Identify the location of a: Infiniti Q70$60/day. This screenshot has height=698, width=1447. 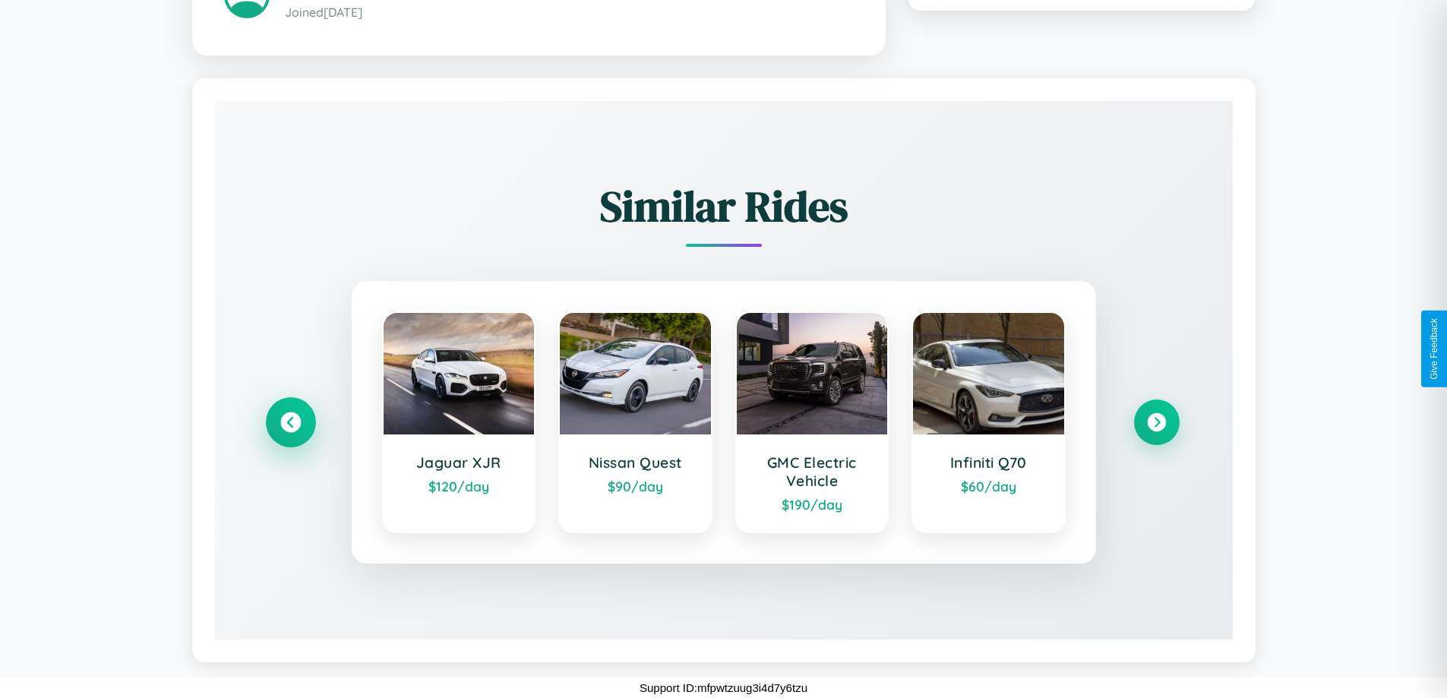
(988, 422).